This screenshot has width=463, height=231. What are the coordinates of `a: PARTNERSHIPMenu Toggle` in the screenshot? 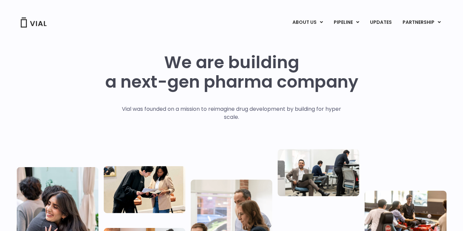 It's located at (421, 22).